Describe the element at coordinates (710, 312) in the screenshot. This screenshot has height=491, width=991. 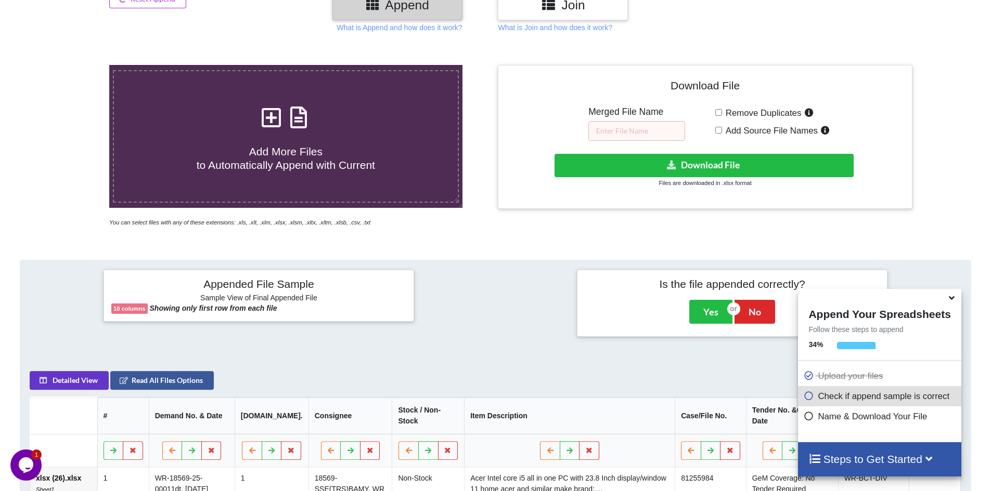
I see `button: Yes` at that location.